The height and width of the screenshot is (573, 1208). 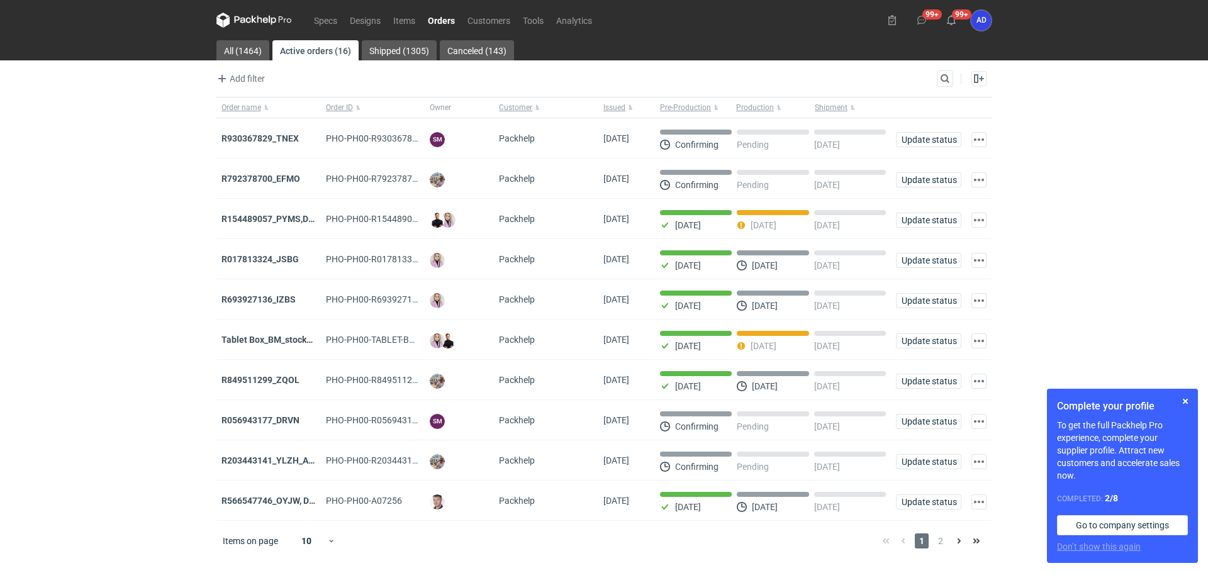 I want to click on span: PHO-PH00-TABLET-BOX_BM_STOCK_TEST-RUN, so click(x=419, y=340).